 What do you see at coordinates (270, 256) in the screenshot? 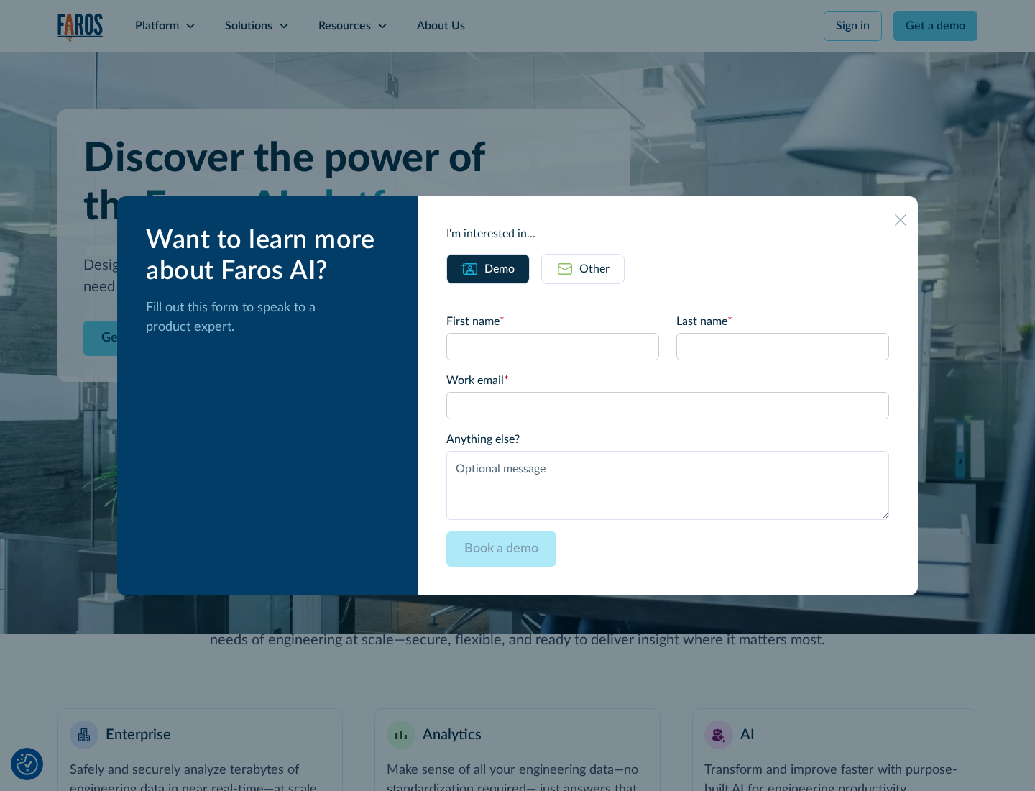
I see `div: Want to learn more about Faros AI?` at bounding box center [270, 256].